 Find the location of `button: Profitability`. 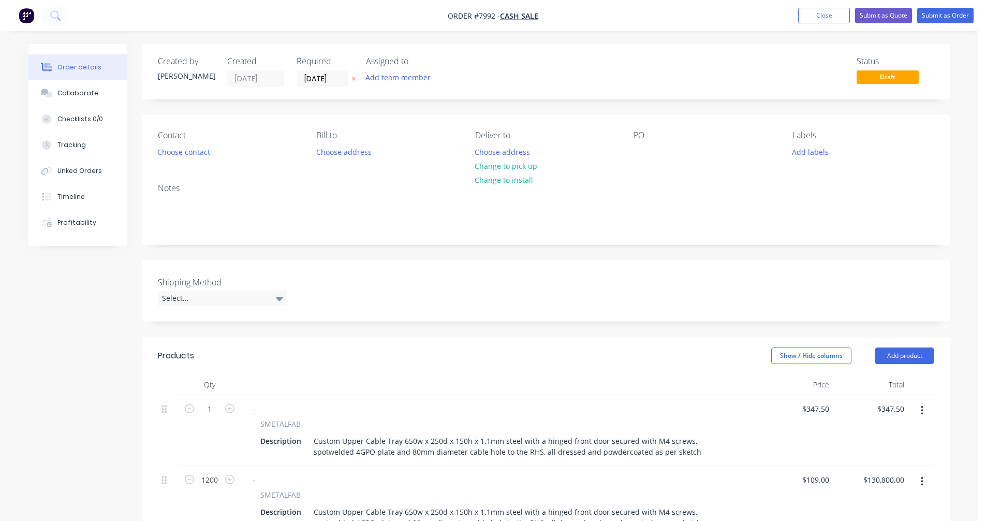

button: Profitability is located at coordinates (78, 223).